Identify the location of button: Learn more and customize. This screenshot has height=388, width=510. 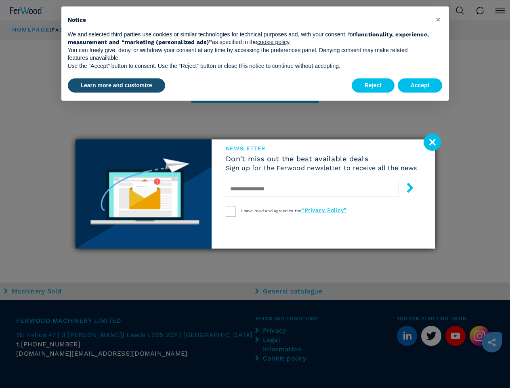
(116, 86).